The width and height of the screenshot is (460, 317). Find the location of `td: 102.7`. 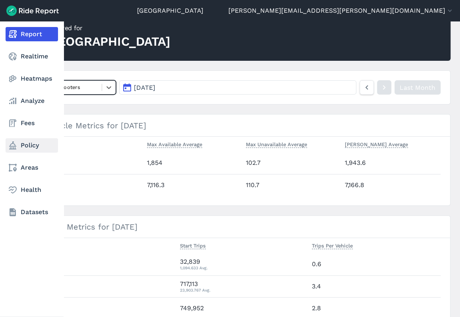

td: 102.7 is located at coordinates (292, 163).